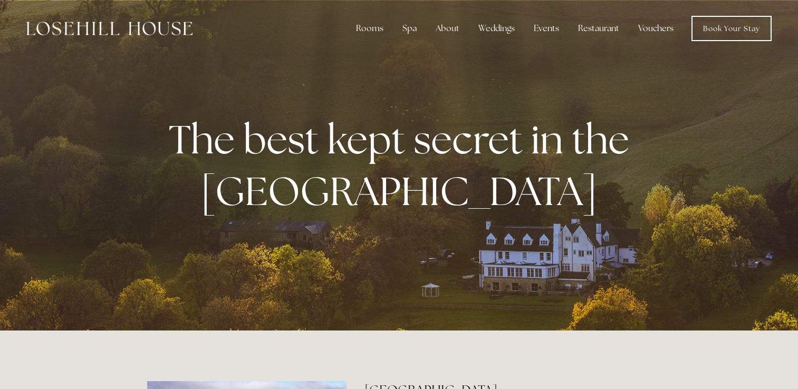  I want to click on a: Book Your Stay, so click(731, 28).